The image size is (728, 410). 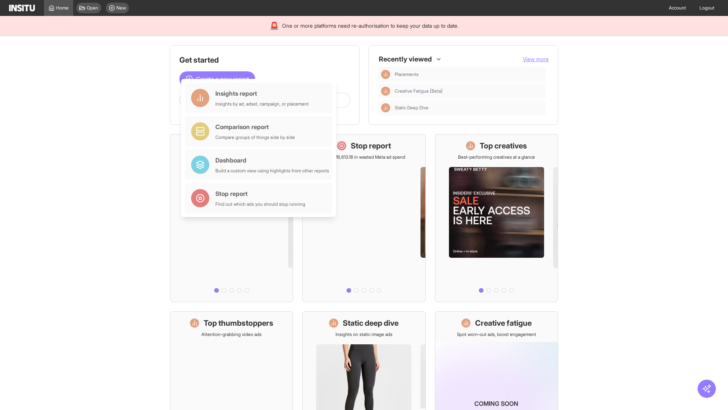 What do you see at coordinates (262, 93) in the screenshot?
I see `div: Insights report` at bounding box center [262, 93].